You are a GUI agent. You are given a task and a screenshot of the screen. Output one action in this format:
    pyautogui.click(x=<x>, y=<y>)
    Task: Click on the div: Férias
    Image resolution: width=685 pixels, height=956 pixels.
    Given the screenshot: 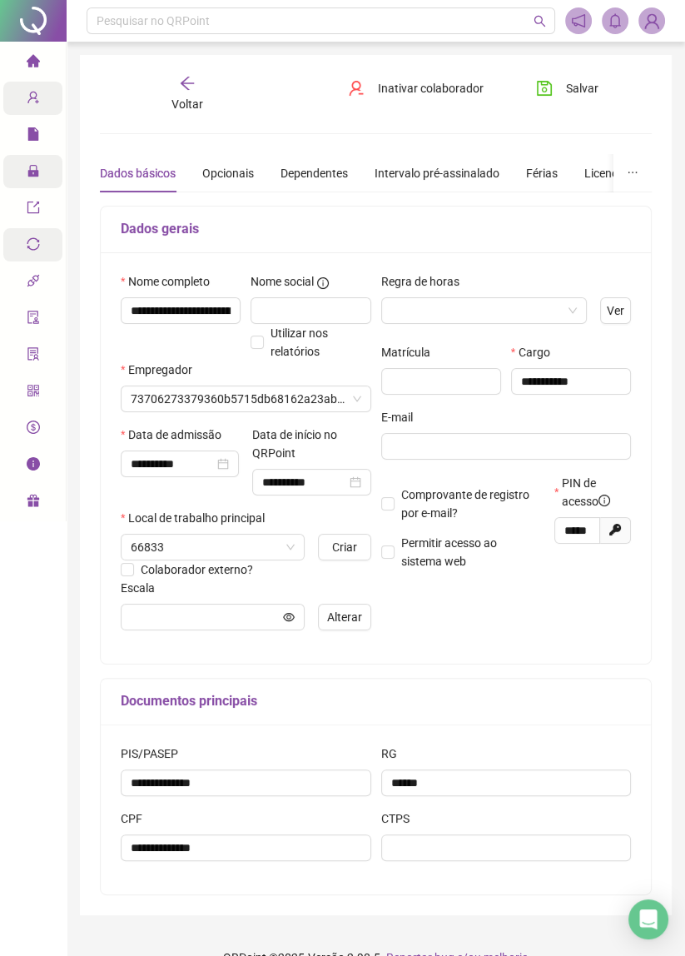 What is the action you would take?
    pyautogui.click(x=542, y=173)
    